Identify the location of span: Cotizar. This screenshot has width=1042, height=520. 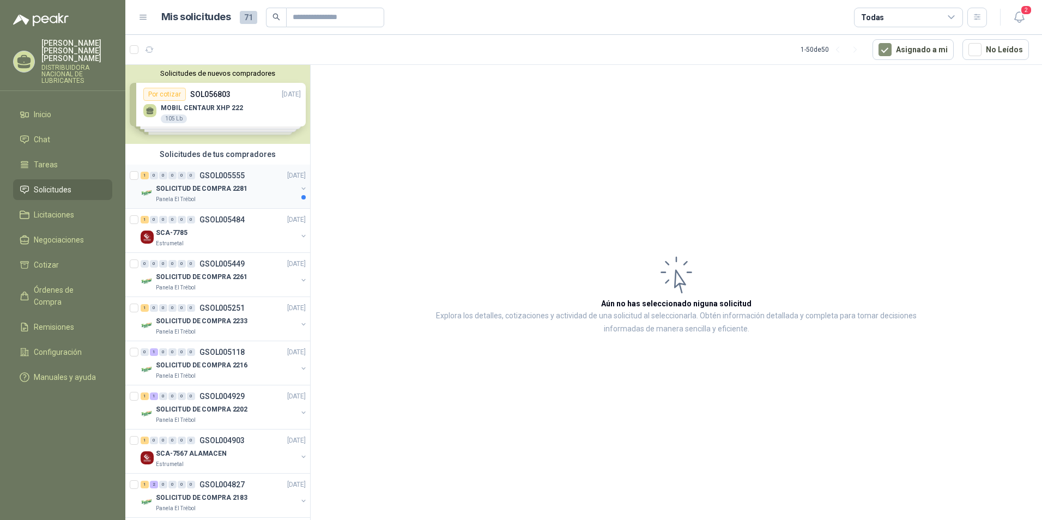
(46, 265).